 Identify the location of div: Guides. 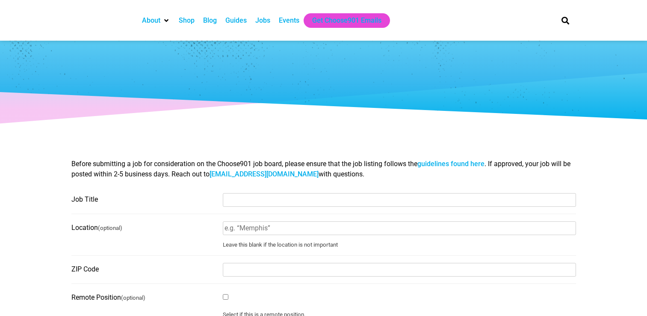
(236, 21).